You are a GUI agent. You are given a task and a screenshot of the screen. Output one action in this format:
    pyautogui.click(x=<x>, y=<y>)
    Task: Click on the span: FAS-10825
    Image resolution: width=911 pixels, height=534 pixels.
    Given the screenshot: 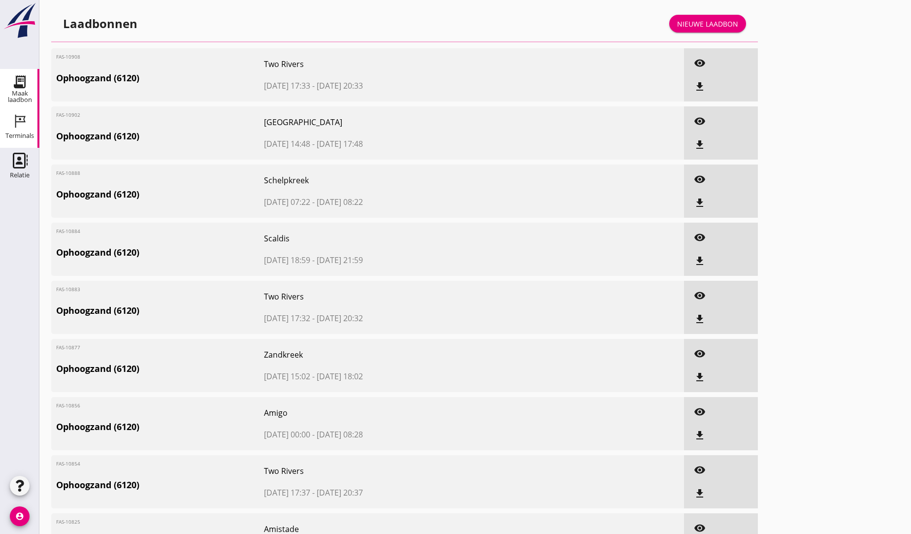 What is the action you would take?
    pyautogui.click(x=70, y=521)
    